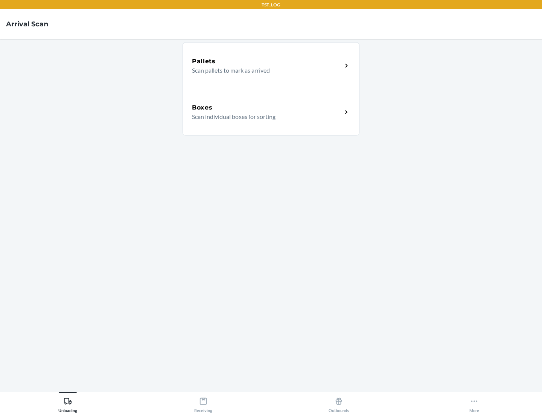 This screenshot has height=414, width=542. Describe the element at coordinates (475, 404) in the screenshot. I see `div: More` at that location.